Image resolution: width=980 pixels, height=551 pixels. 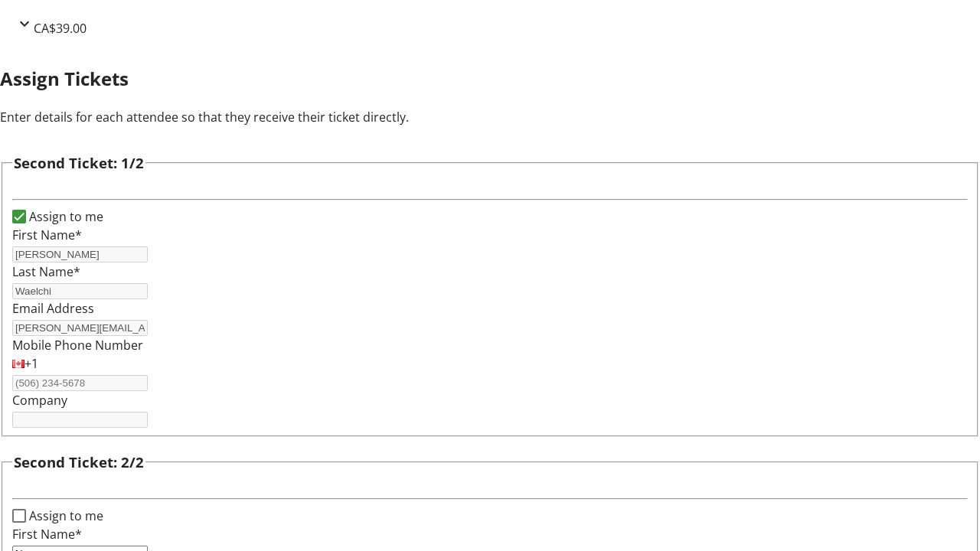 I want to click on h3: Second Ticket: 2/2, so click(x=79, y=463).